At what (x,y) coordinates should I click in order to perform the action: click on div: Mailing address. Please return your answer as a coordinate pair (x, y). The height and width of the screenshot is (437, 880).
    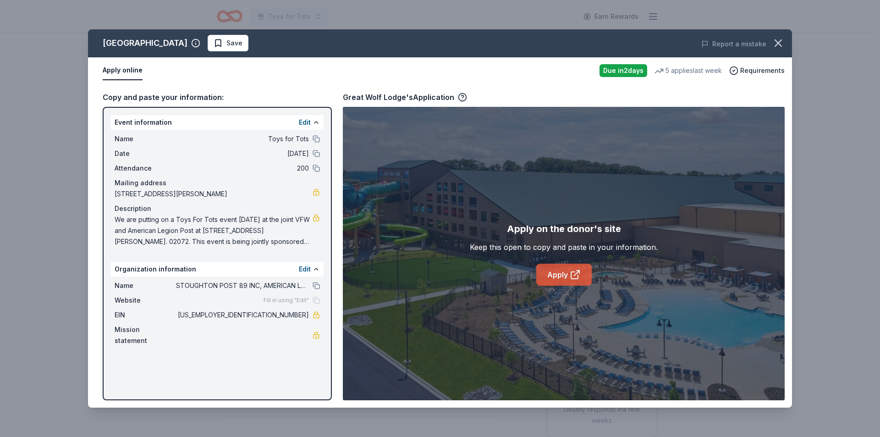
    Looking at the image, I should click on (217, 183).